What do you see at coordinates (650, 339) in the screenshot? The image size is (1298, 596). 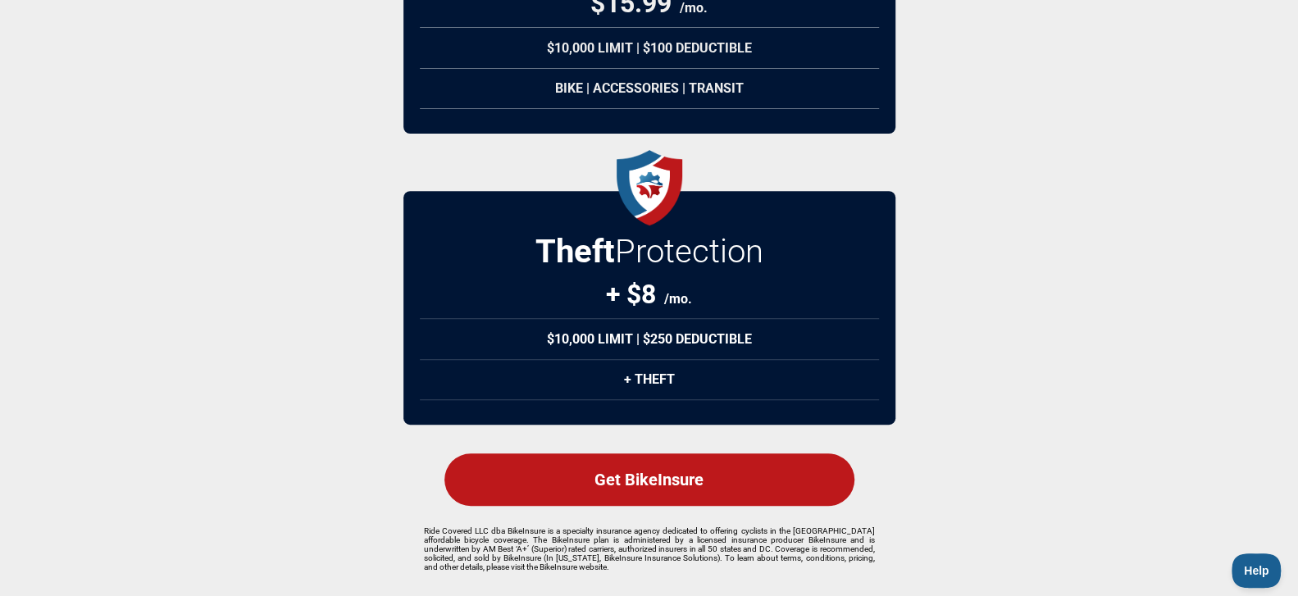 I see `div: $10,000 Limit | $250 Deductible` at bounding box center [650, 339].